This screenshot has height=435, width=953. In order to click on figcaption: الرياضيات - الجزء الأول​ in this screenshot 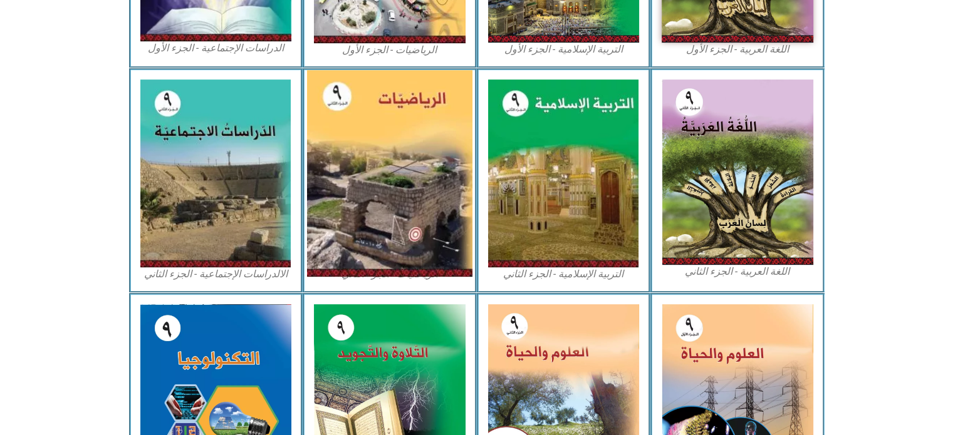, I will do `click(390, 50)`.